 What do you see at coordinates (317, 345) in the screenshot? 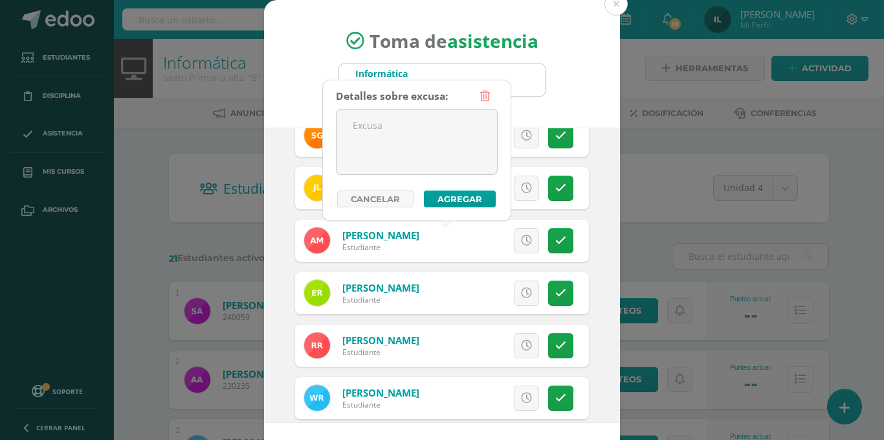
I see `img: b6f7fd19c4c719322e1475ea6811eea6.png` at bounding box center [317, 345].